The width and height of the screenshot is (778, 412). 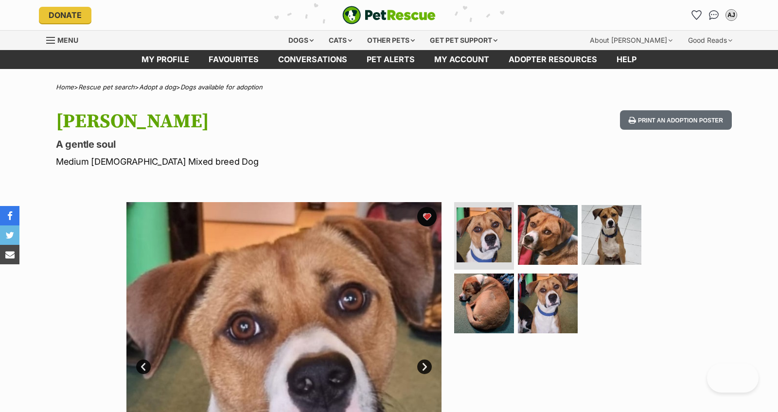 I want to click on button: favourite, so click(x=427, y=217).